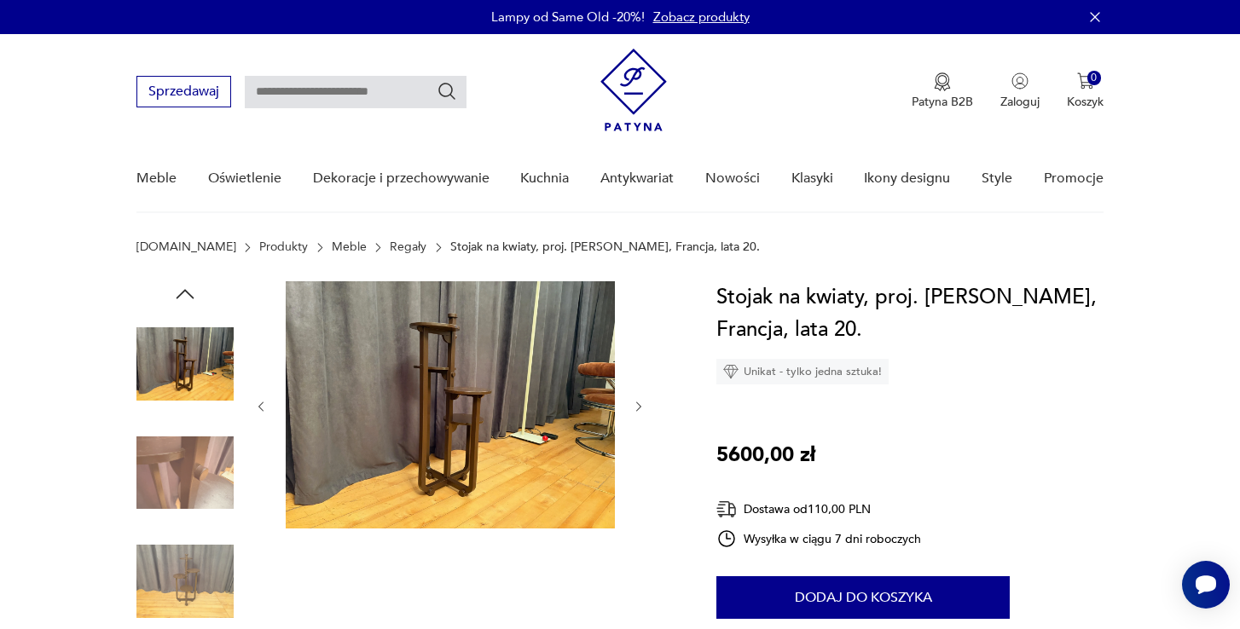 This screenshot has width=1240, height=629. What do you see at coordinates (802, 372) in the screenshot?
I see `div: Unikat - tylko jedna sztuka!` at bounding box center [802, 372].